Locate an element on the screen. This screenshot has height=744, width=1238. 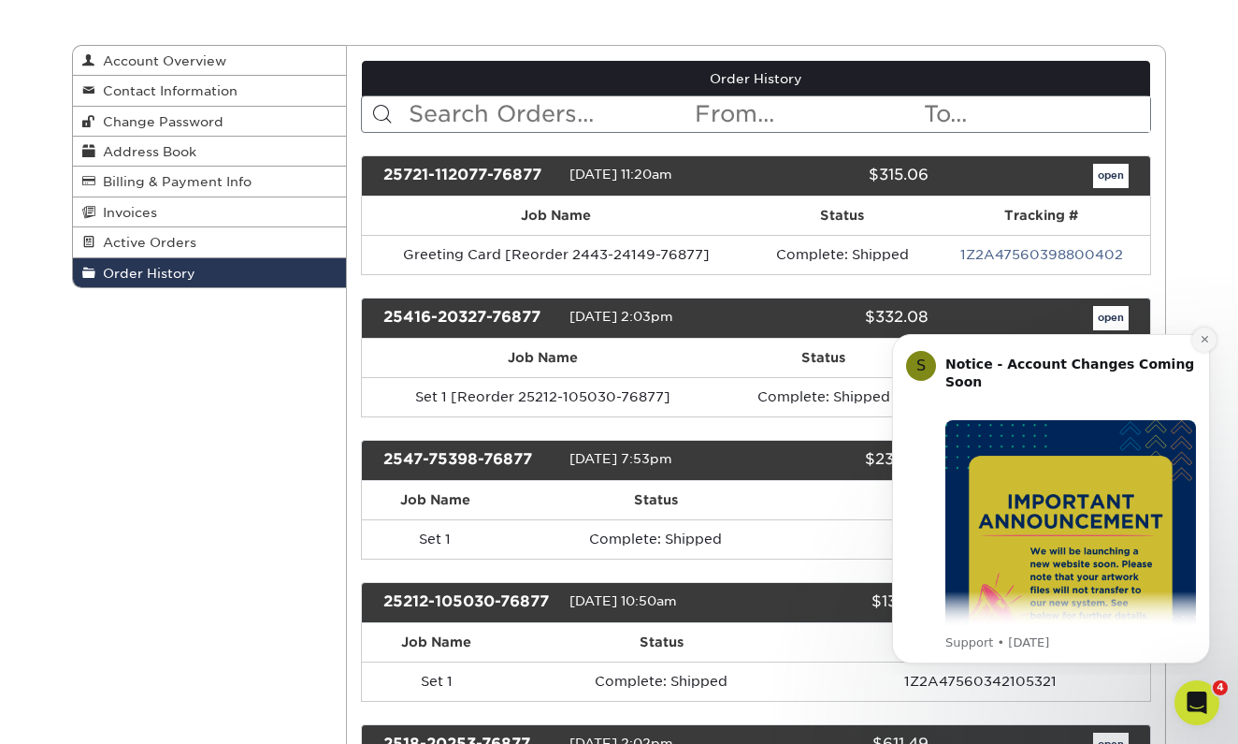
input: Search Orders... is located at coordinates (550, 114).